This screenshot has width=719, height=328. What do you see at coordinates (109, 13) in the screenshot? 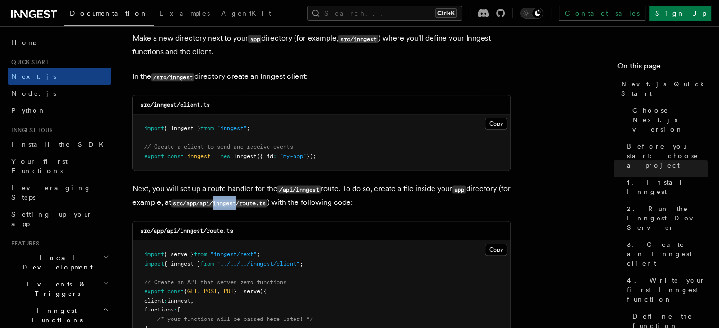
I see `span: Documentation` at bounding box center [109, 13].